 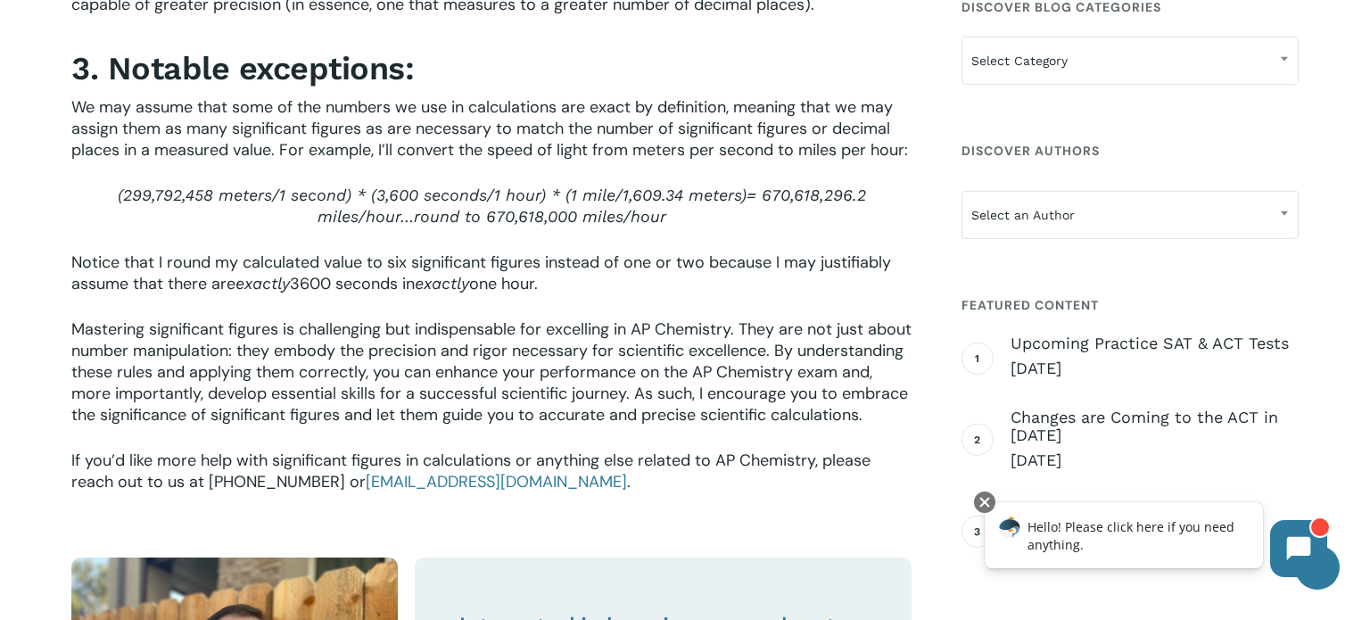 I want to click on span: 1,609.34 meters), so click(x=684, y=194).